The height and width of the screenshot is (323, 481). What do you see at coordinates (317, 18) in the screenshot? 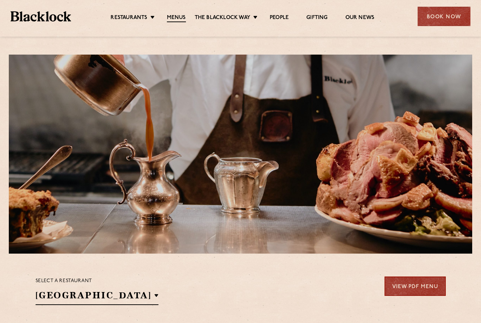
I see `a: Gifting` at bounding box center [317, 18].